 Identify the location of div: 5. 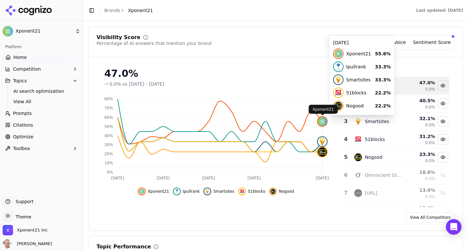
(346, 157).